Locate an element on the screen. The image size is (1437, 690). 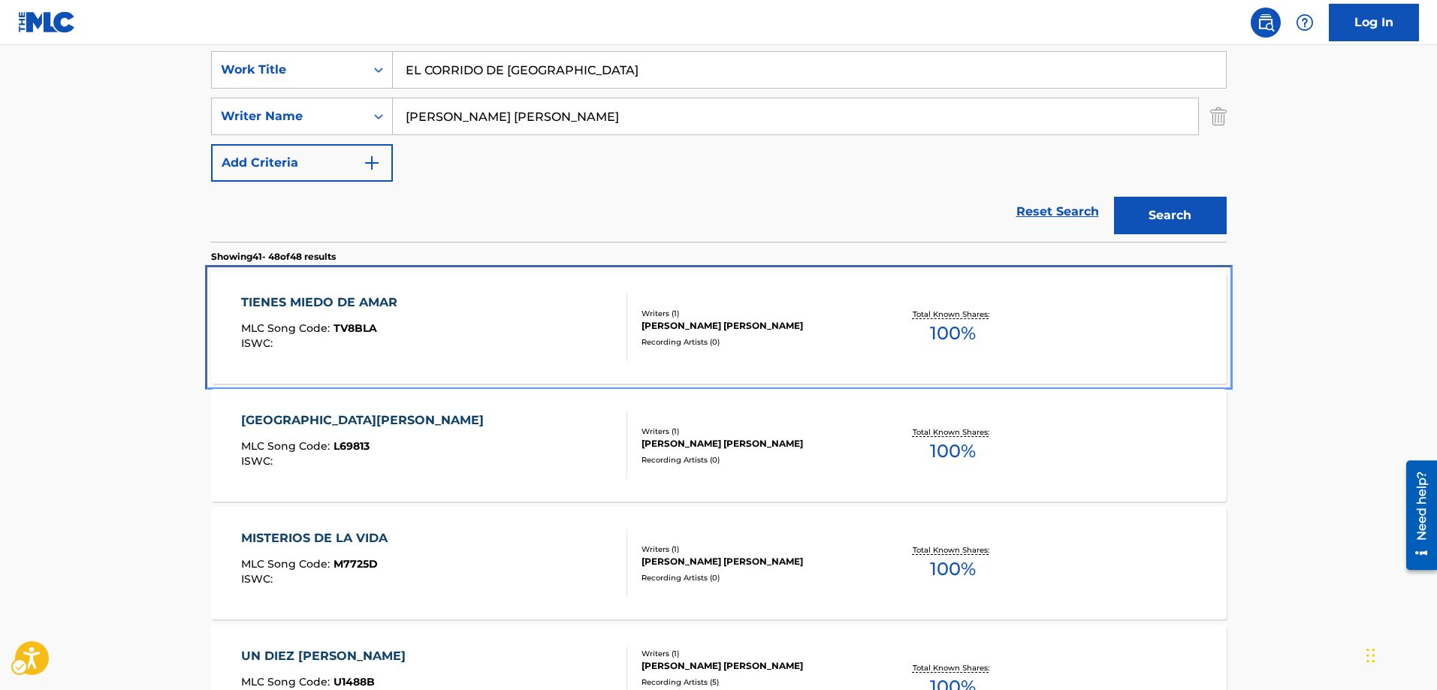
a: Log In is located at coordinates (1374, 23).